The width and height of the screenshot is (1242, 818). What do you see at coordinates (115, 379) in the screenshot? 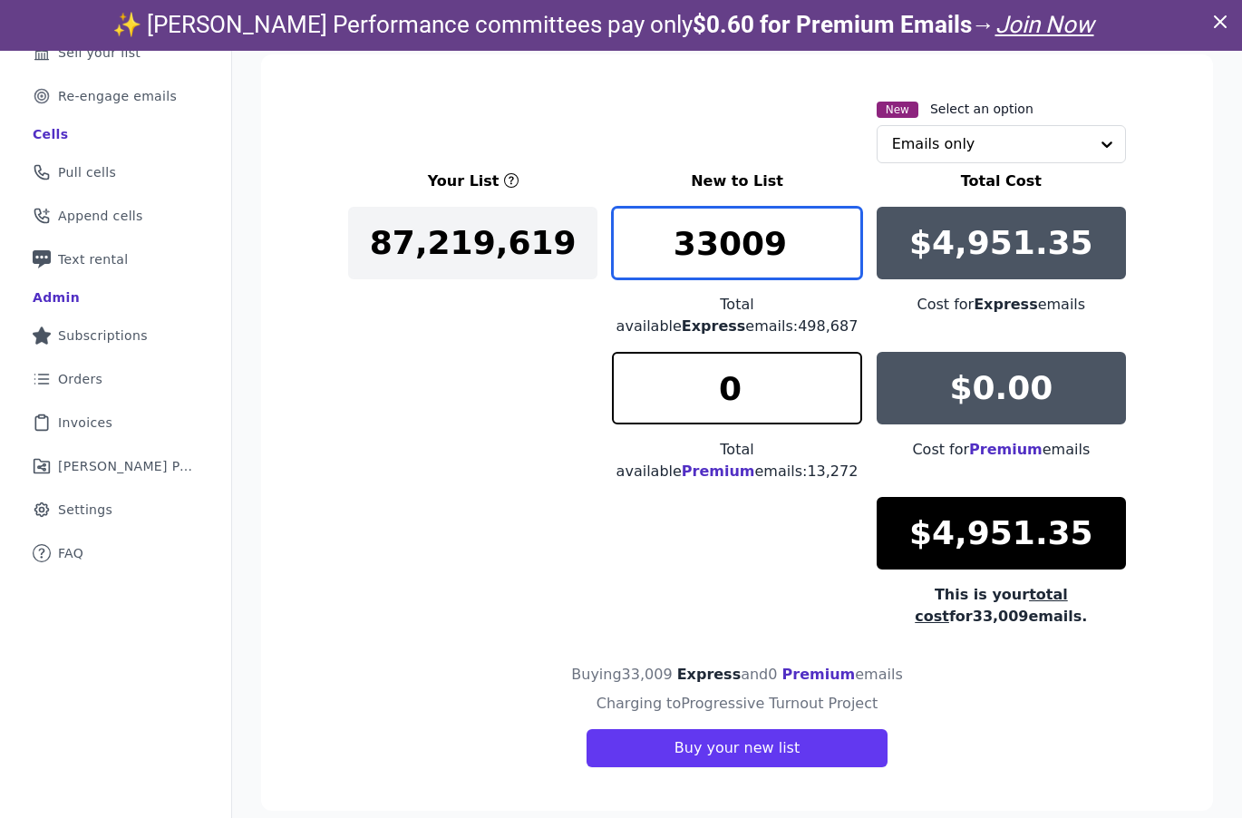
I see `a: Orders` at bounding box center [115, 379].